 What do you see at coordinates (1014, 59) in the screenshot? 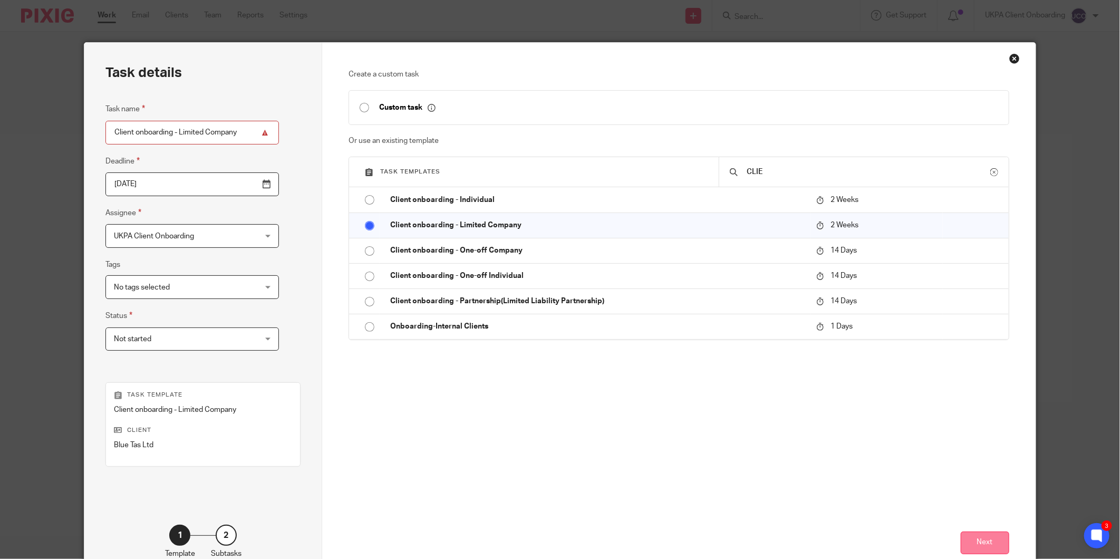
I see `div: Close this dialog window` at bounding box center [1014, 59].